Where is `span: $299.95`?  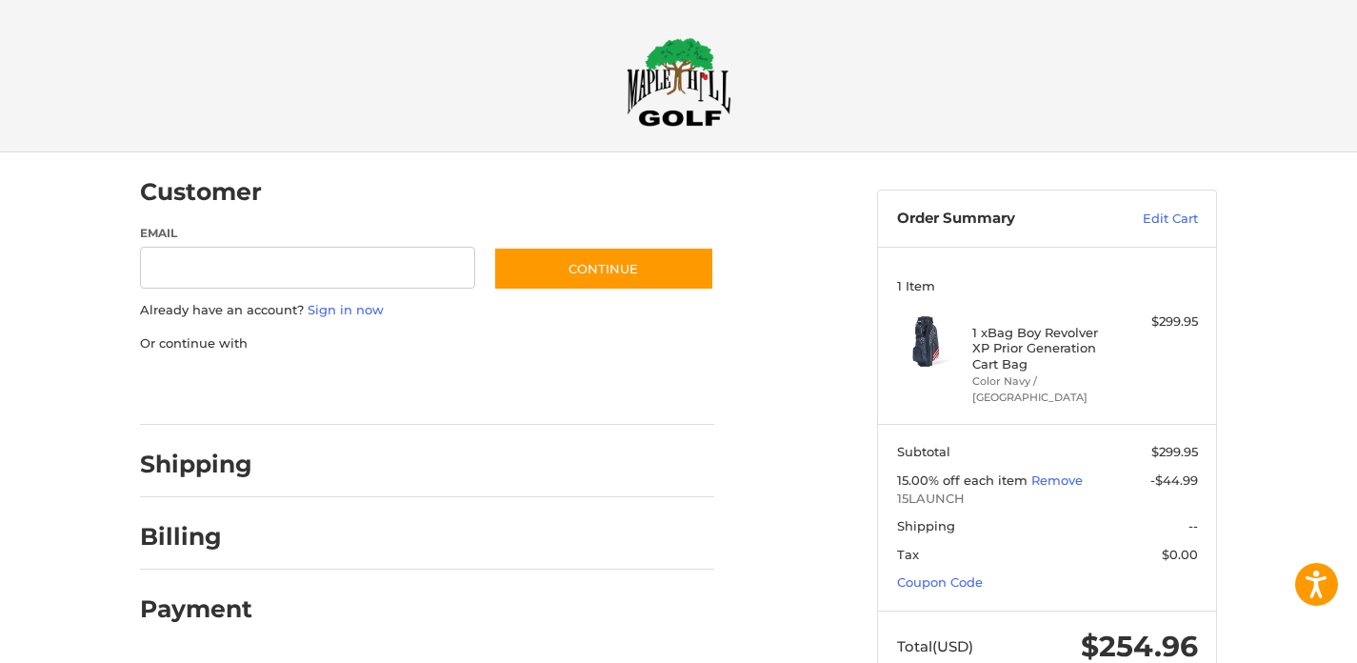
span: $299.95 is located at coordinates (1174, 451).